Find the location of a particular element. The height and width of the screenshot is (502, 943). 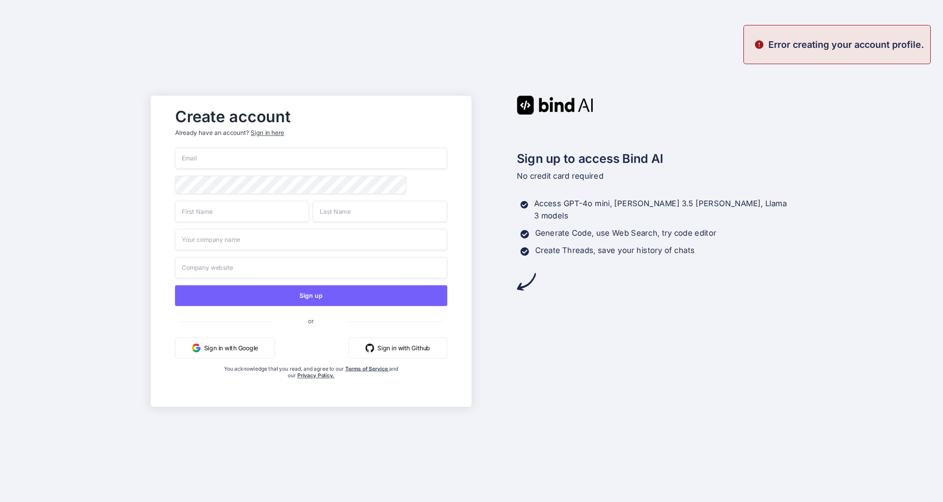

span: or is located at coordinates (311, 321).